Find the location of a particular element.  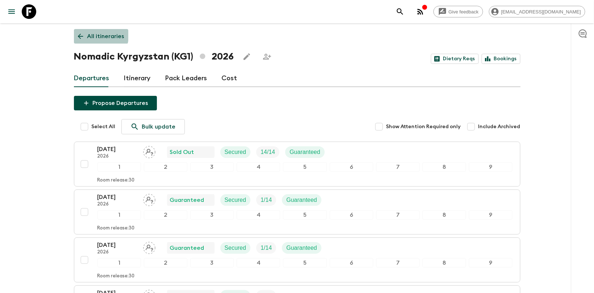

span: Give feedback is located at coordinates (464, 12).